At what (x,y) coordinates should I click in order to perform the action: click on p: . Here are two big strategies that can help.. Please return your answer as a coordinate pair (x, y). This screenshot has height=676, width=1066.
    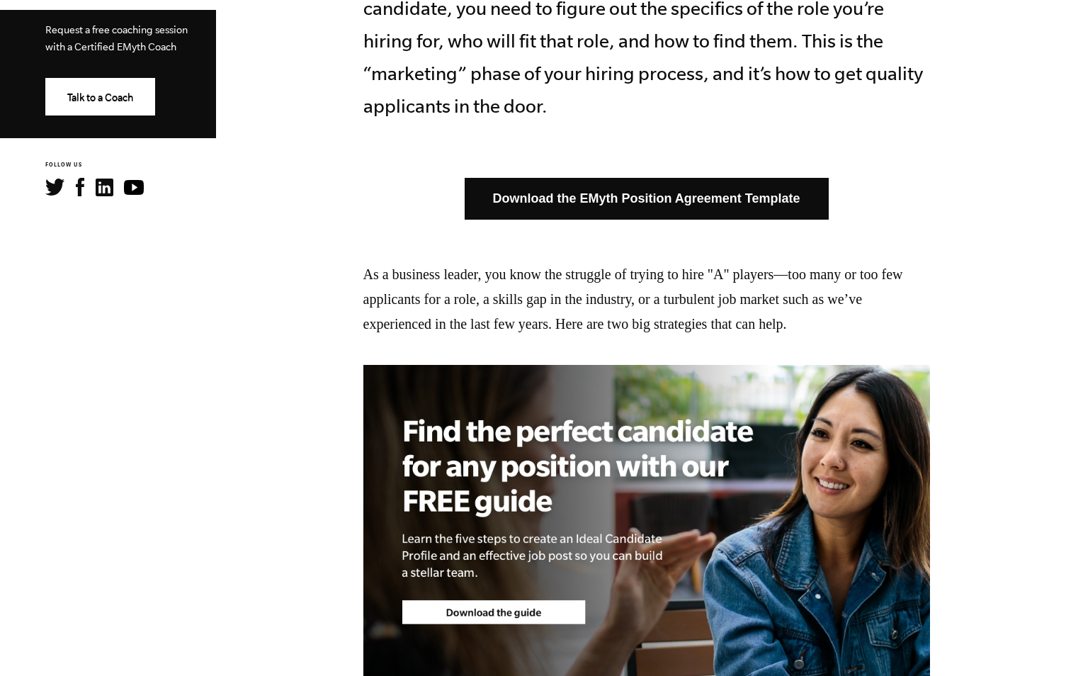
    Looking at the image, I should click on (647, 299).